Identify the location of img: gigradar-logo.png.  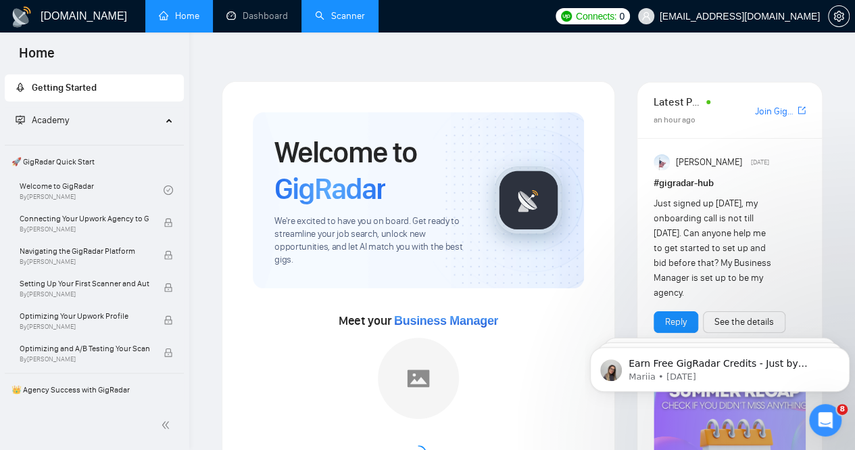
(529, 200).